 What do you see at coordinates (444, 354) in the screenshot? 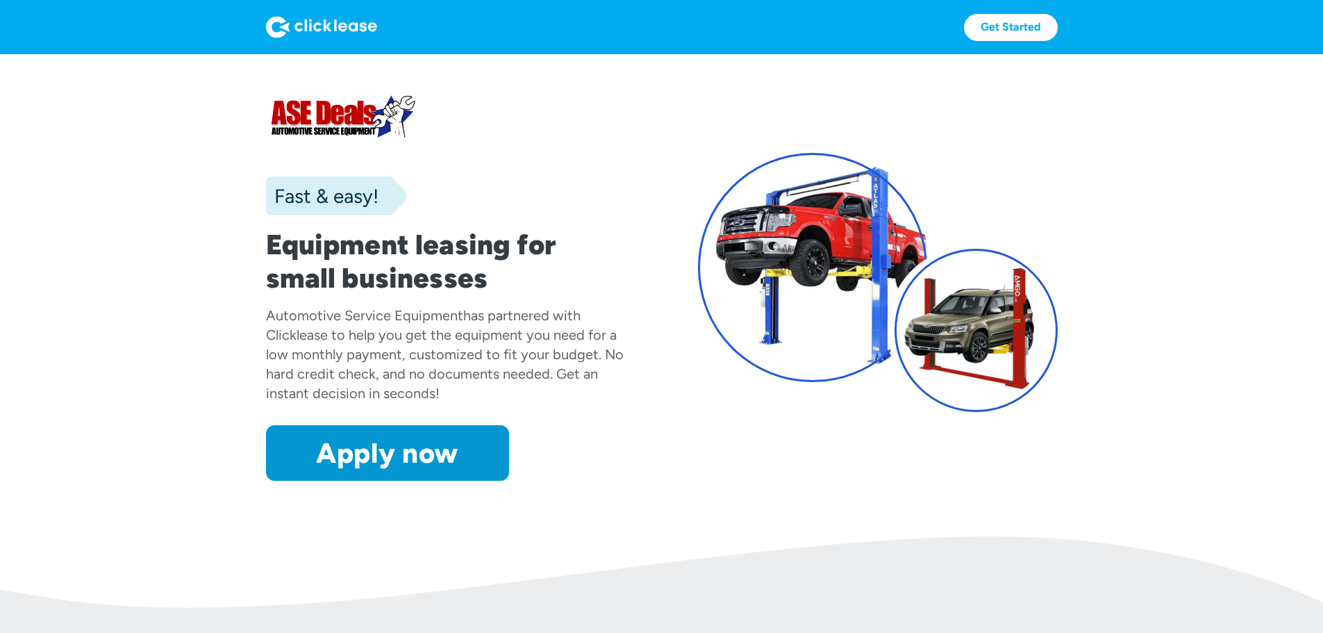
I see `div: has partnered with Clicklease to help you get the equipment you need for a low monthly payment, c...` at bounding box center [444, 354].